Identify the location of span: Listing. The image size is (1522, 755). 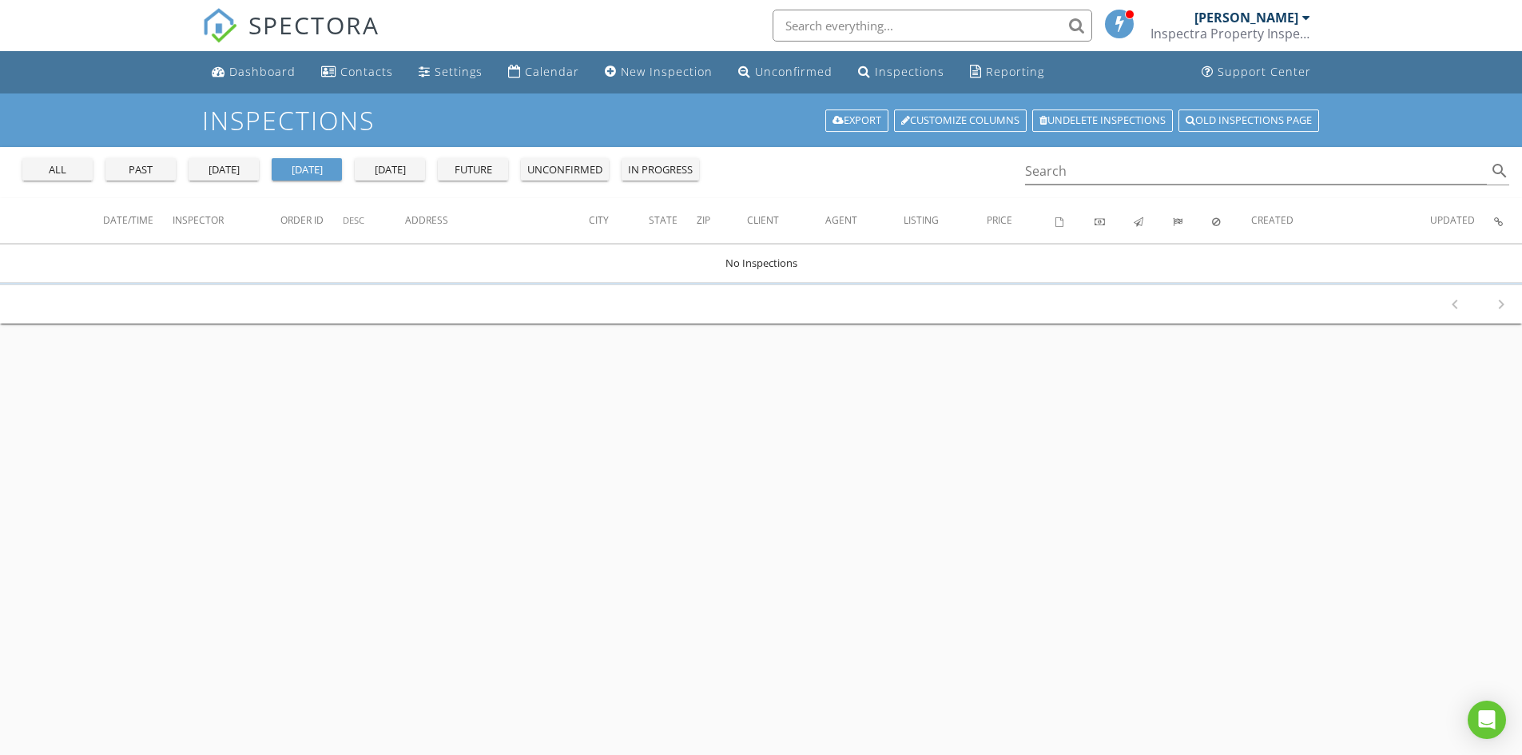
(921, 220).